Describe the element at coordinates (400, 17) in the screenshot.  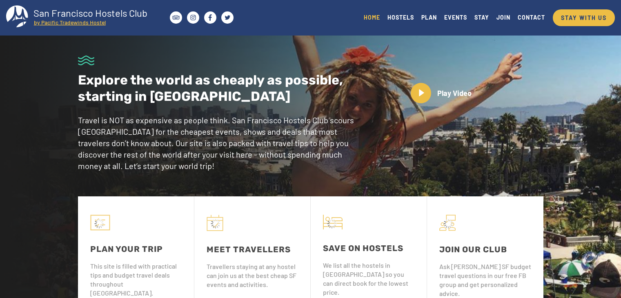
I see `a: HOSTELS` at that location.